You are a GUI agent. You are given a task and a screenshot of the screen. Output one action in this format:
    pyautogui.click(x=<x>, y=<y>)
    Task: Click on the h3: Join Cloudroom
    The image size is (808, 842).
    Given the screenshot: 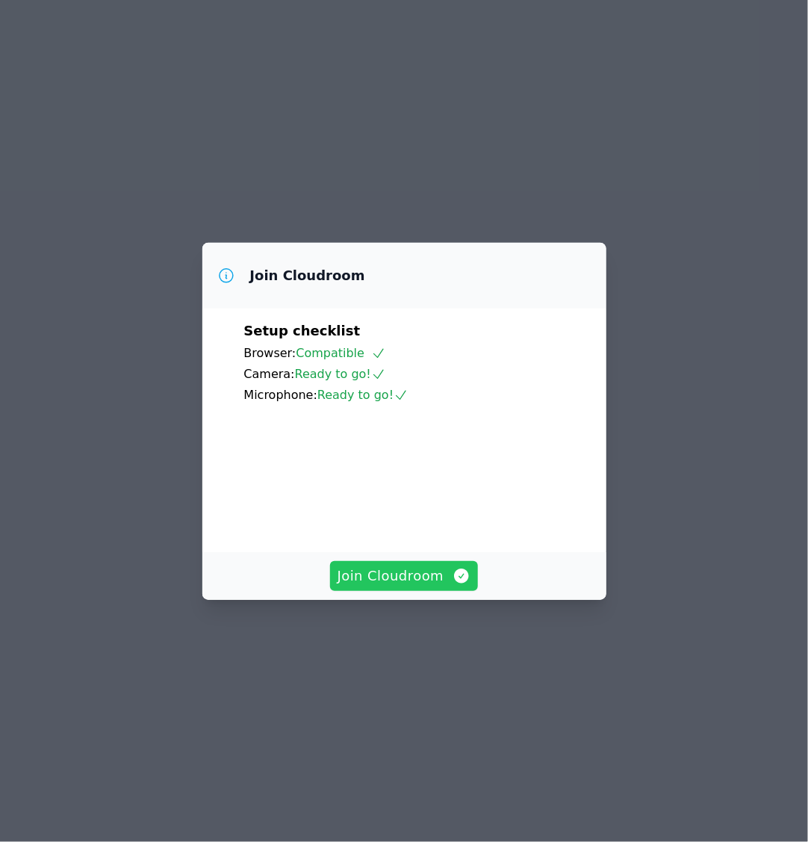 What is the action you would take?
    pyautogui.click(x=308, y=276)
    